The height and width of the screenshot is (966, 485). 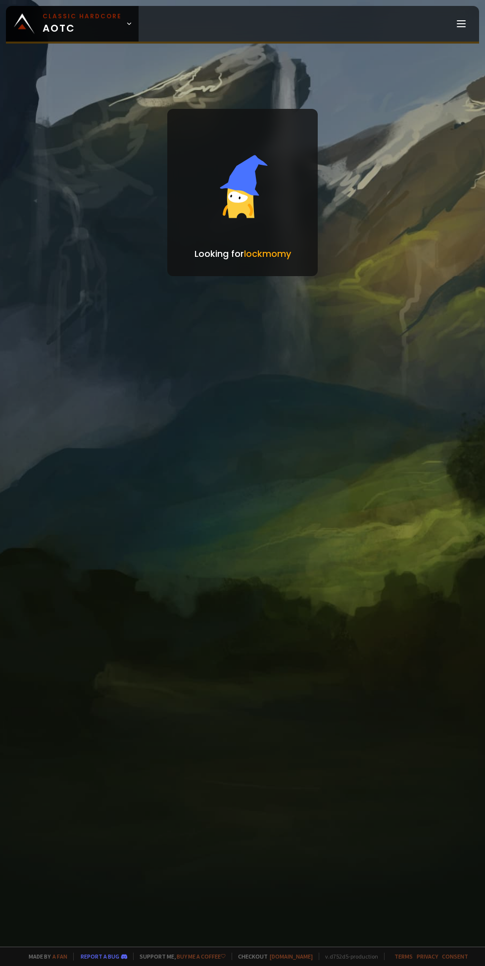 What do you see at coordinates (272, 956) in the screenshot?
I see `span: Checkout` at bounding box center [272, 956].